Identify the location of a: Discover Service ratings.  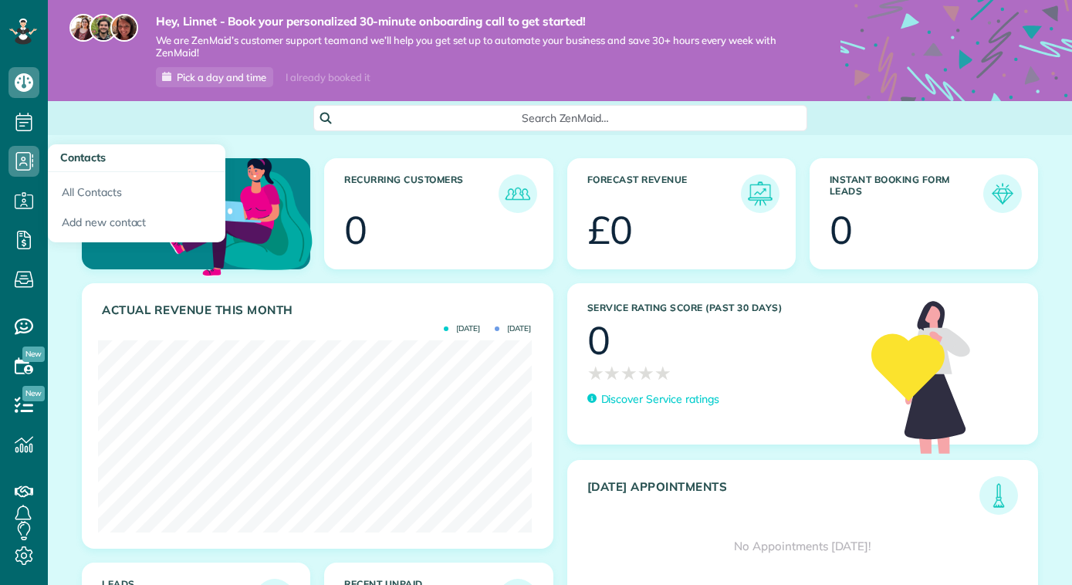
(653, 399).